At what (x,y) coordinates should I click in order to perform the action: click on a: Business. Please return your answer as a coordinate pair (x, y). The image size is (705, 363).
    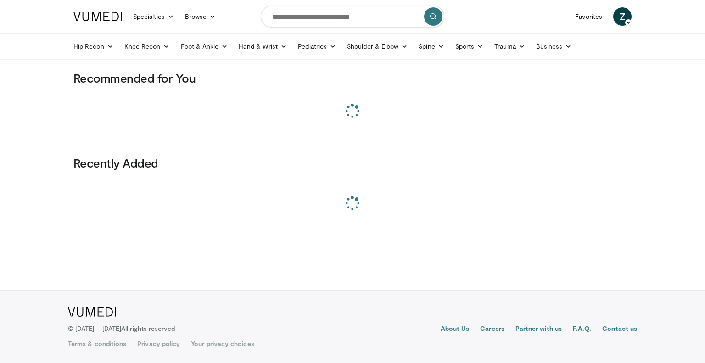
    Looking at the image, I should click on (554, 46).